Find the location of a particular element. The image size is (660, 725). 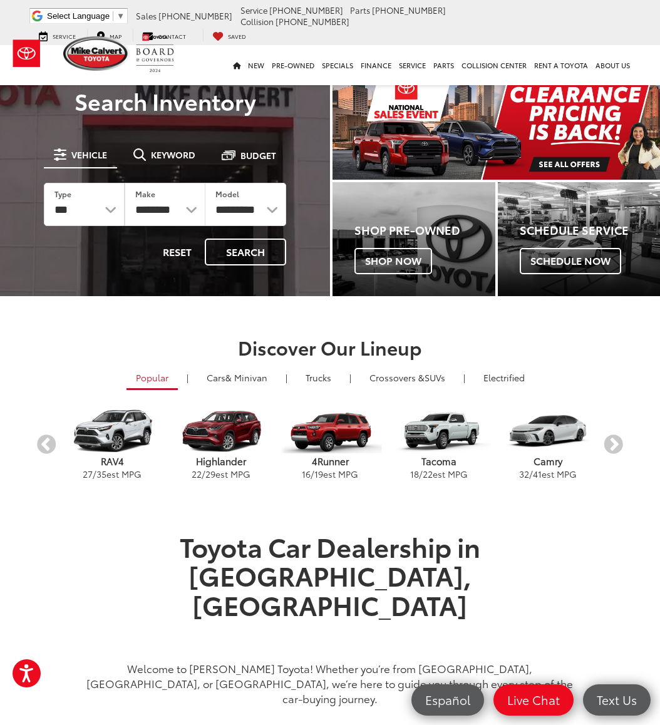

a: Live Chat is located at coordinates (533, 700).